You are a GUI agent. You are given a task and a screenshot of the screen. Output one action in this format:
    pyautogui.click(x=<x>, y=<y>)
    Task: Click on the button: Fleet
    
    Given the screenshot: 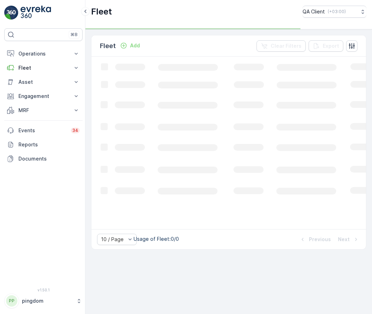 What is the action you would take?
    pyautogui.click(x=43, y=68)
    